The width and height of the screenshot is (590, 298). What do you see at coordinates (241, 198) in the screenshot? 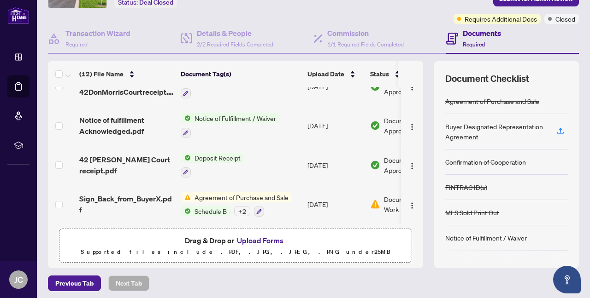
I see `span: Agreement of Purchase and Sale` at bounding box center [241, 198].